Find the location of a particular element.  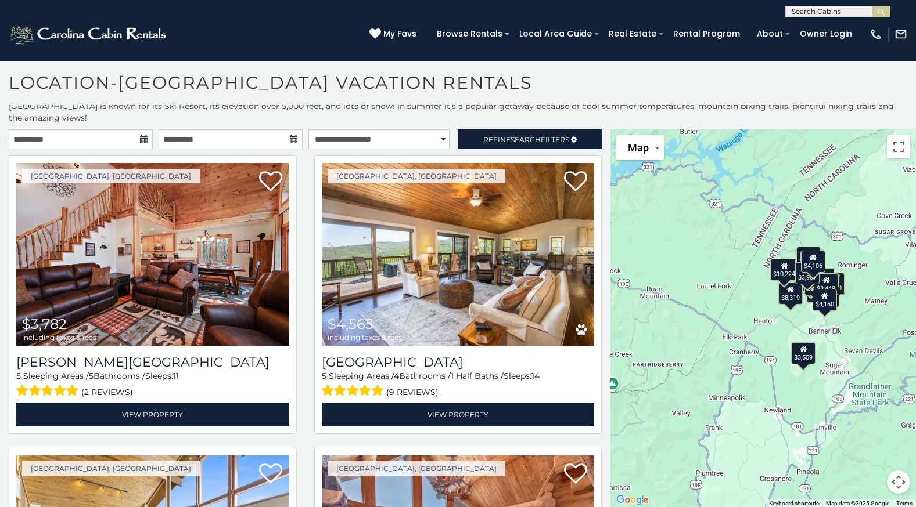

span: $3,782 is located at coordinates (44, 324).